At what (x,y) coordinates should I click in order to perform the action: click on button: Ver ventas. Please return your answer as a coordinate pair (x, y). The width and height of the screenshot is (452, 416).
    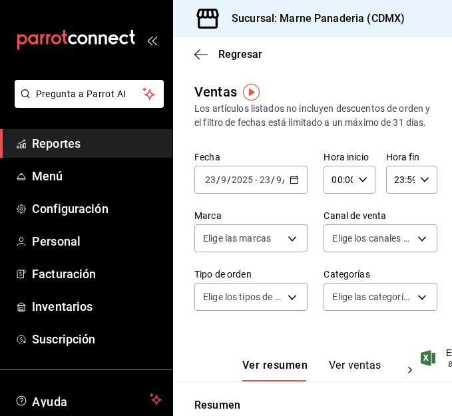
    Looking at the image, I should click on (355, 370).